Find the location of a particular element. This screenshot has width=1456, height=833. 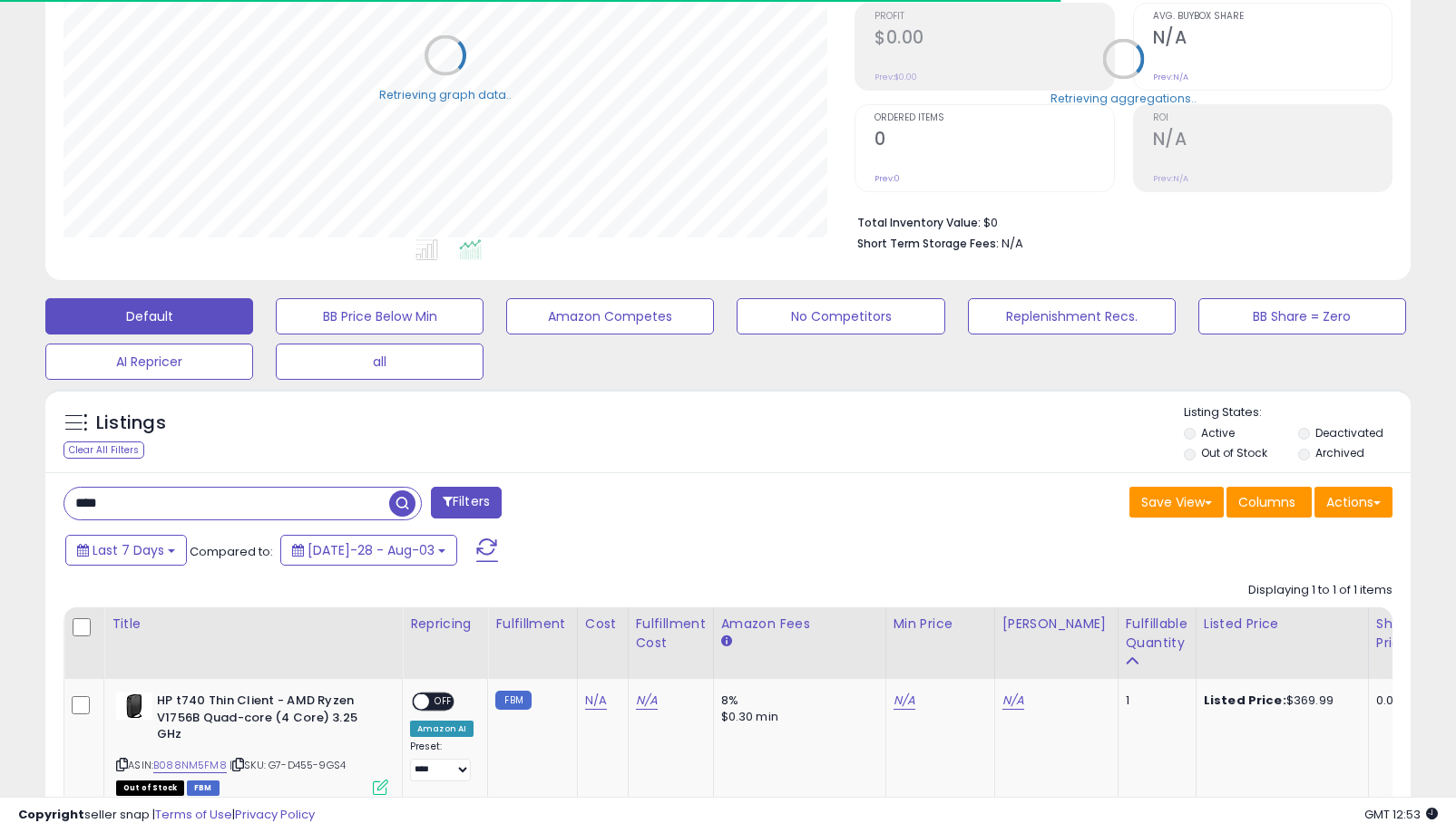

div: Fulfillment Cost is located at coordinates (671, 634).